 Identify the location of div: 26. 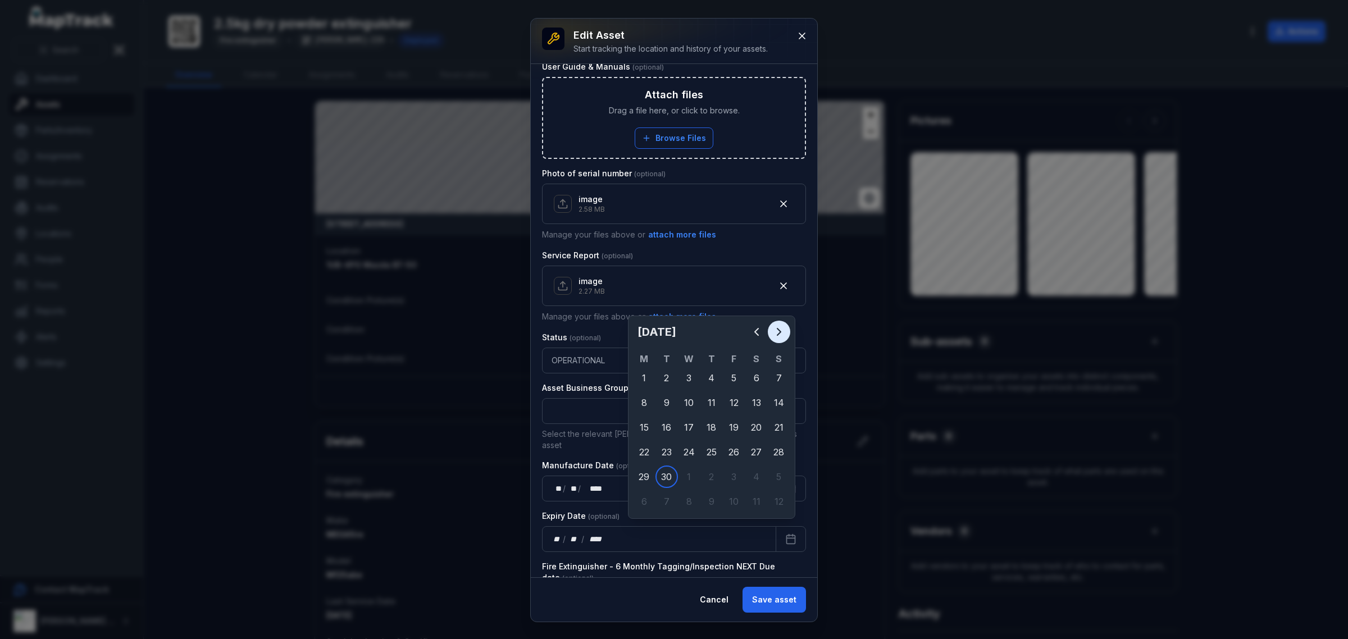
(734, 452).